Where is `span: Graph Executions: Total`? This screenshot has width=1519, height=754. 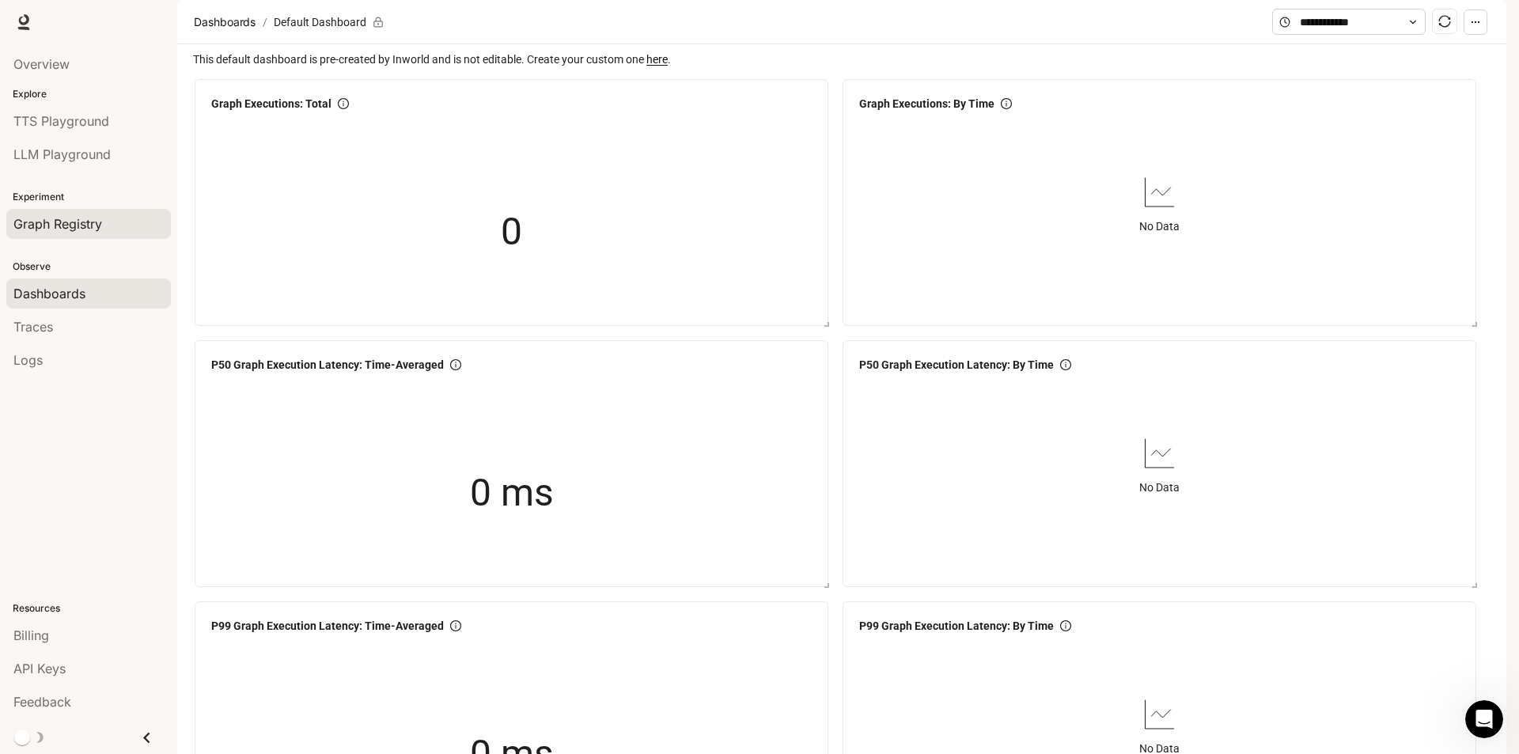
span: Graph Executions: Total is located at coordinates (271, 104).